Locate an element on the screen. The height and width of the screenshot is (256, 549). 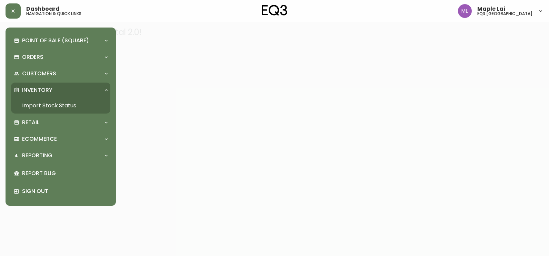
p: Retail is located at coordinates (31, 123).